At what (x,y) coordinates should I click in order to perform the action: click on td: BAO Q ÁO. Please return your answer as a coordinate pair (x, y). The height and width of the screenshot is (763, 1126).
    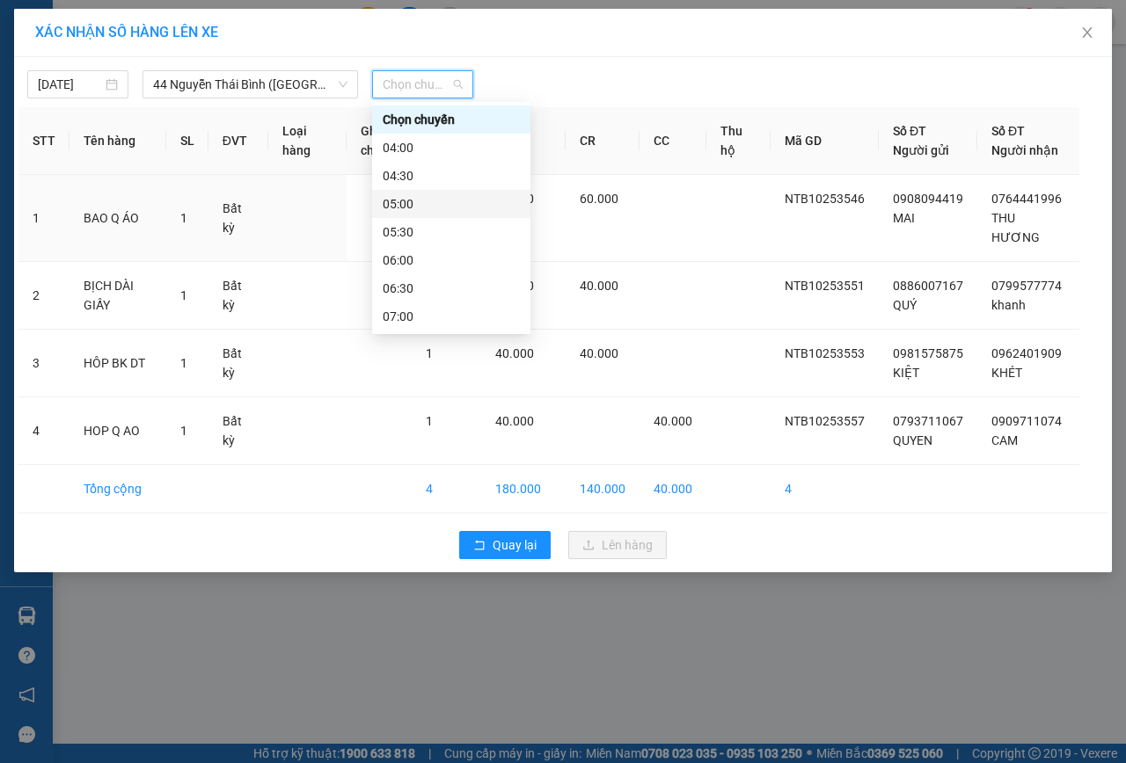
    Looking at the image, I should click on (118, 218).